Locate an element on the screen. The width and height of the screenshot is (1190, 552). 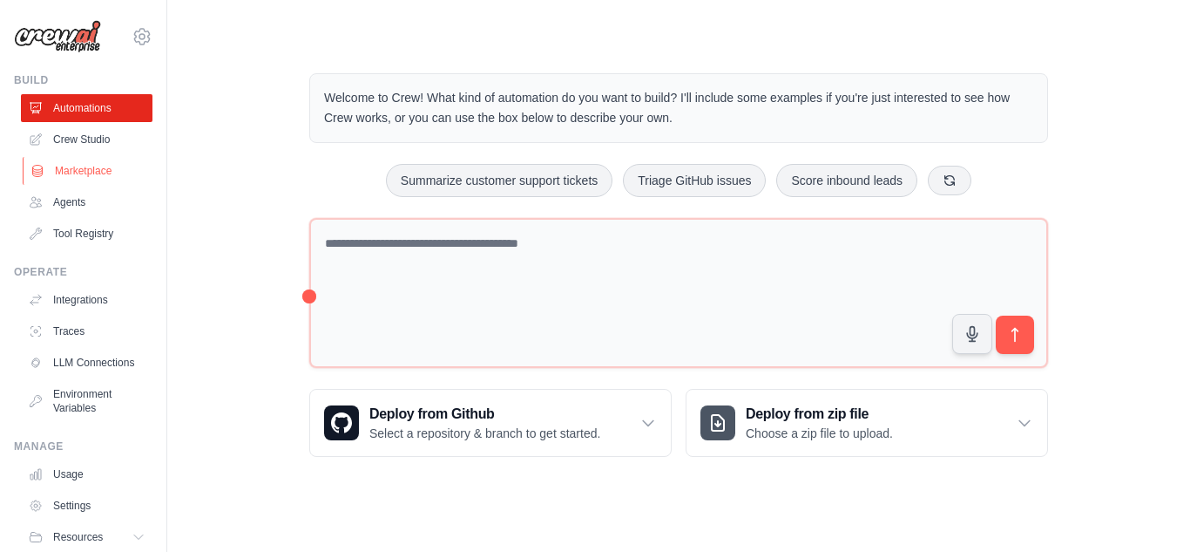
button: Resources is located at coordinates (86, 537).